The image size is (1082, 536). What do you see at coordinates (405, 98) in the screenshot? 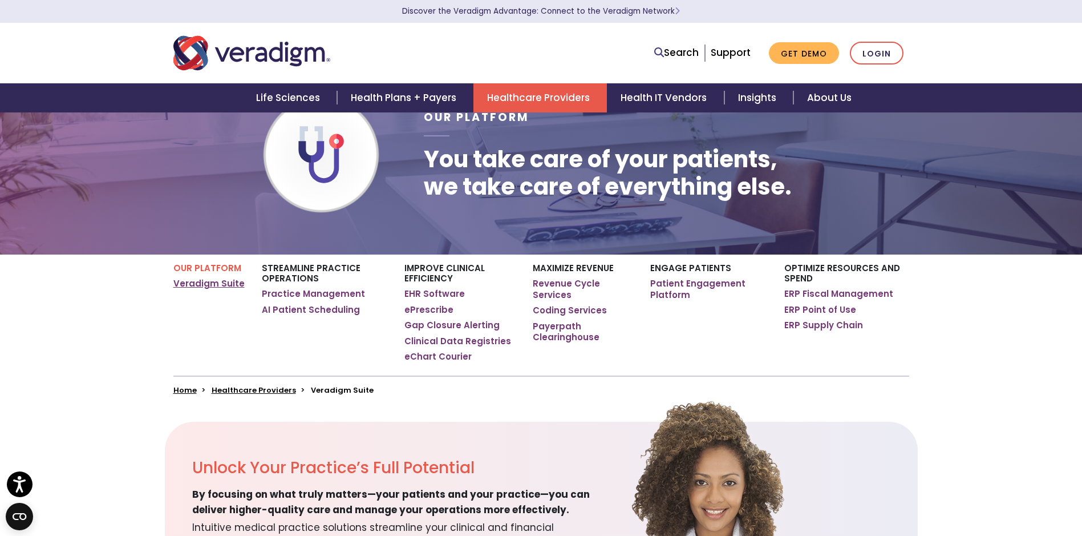
I see `a: Health Plans + Payers` at bounding box center [405, 98].